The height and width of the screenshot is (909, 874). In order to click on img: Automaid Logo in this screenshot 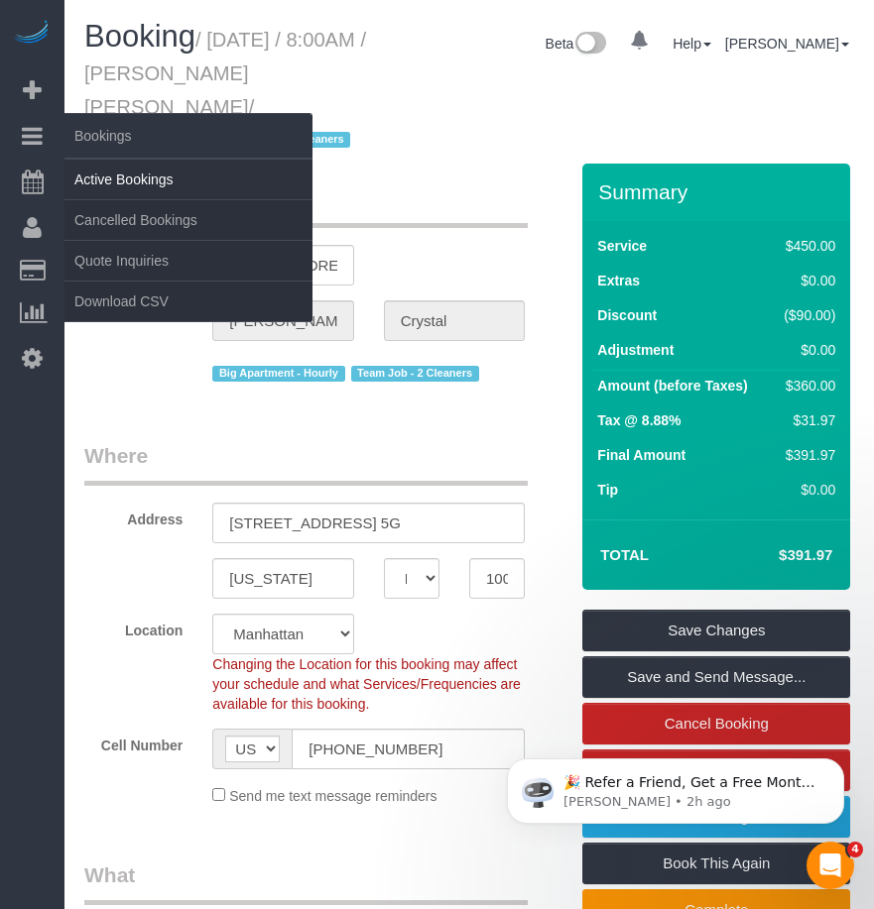, I will do `click(32, 34)`.